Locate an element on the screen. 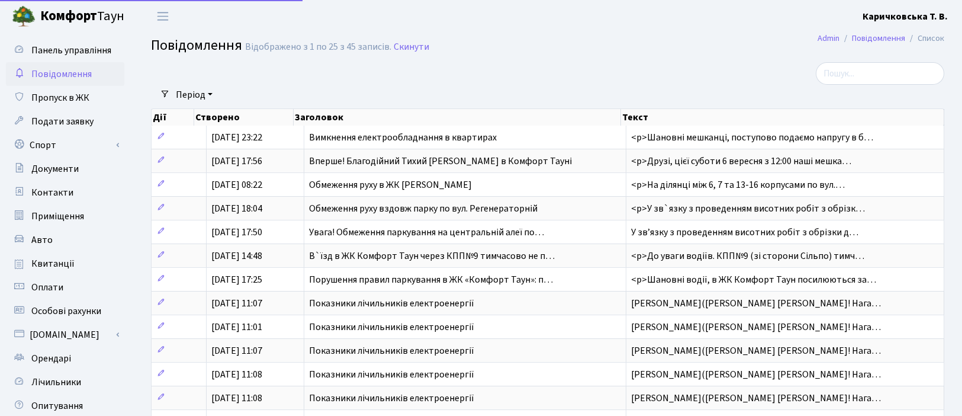 The image size is (962, 416). a: Період is located at coordinates (194, 95).